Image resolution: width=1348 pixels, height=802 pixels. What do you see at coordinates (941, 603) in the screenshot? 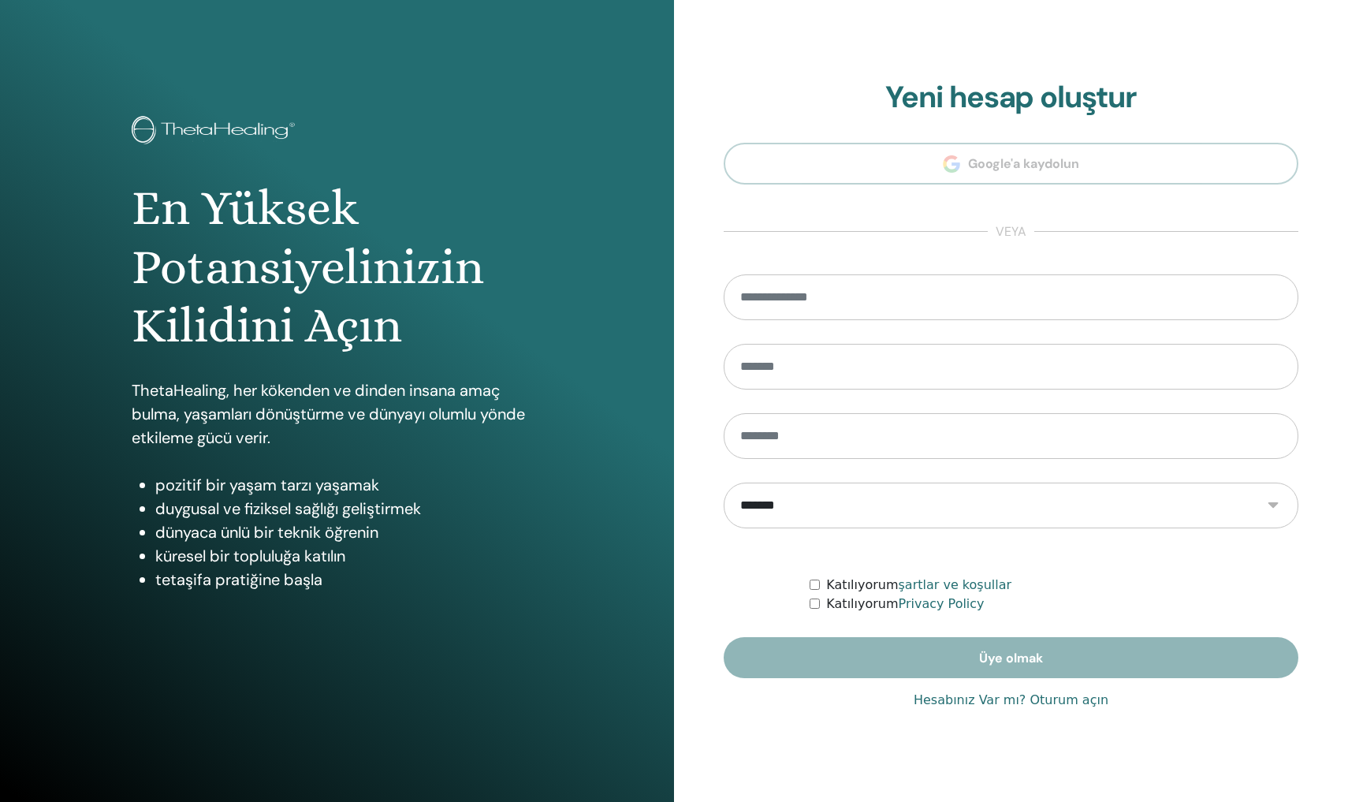
I see `a: Privacy Policy` at bounding box center [941, 603].